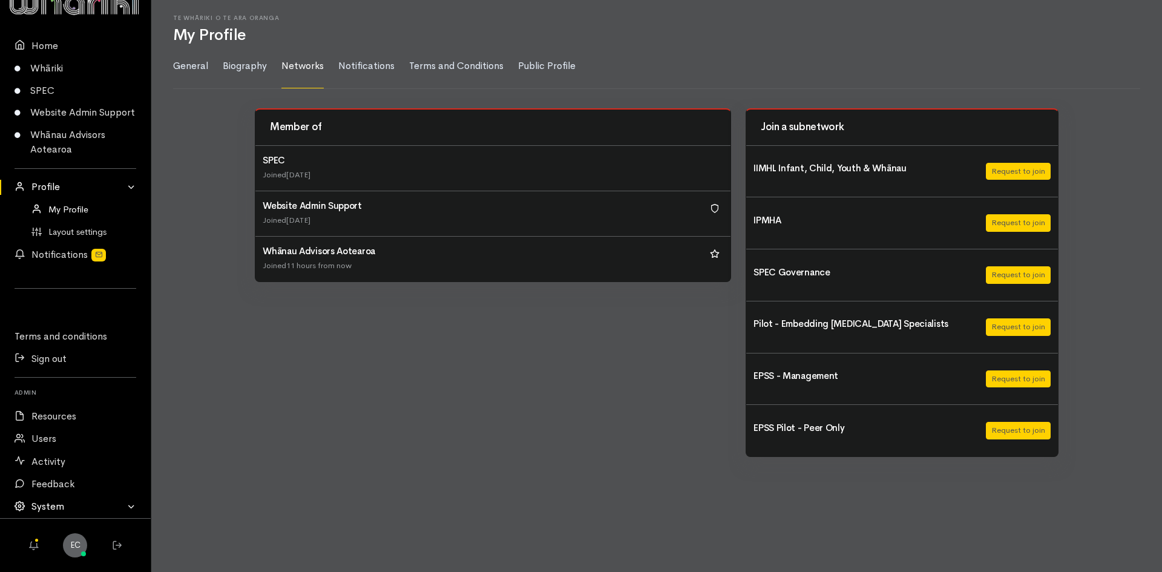 This screenshot has width=1162, height=572. I want to click on h4: SPEC, so click(286, 160).